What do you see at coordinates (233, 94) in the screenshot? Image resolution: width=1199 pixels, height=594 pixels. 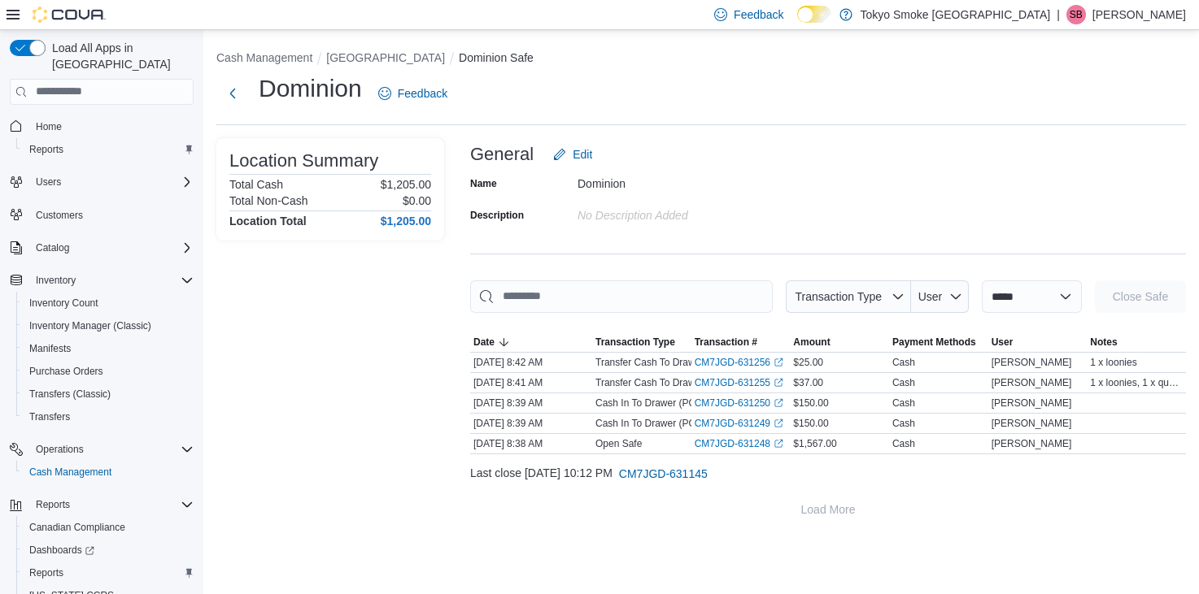 I see `button: Next` at bounding box center [233, 94].